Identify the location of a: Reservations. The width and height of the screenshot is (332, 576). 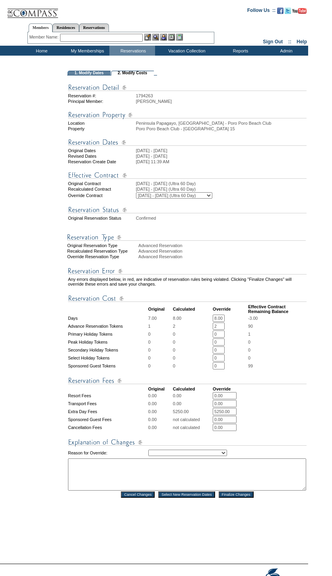
(94, 27).